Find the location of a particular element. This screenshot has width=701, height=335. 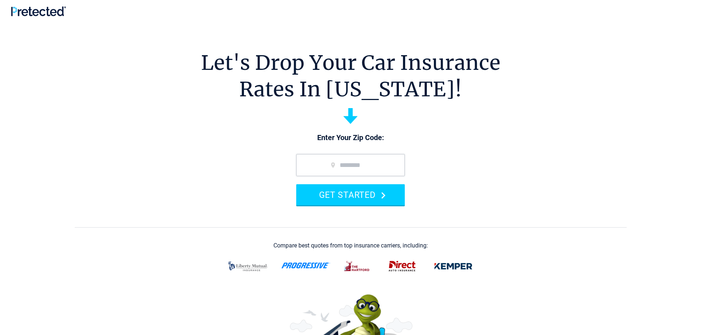

img: kemper is located at coordinates (453, 266).